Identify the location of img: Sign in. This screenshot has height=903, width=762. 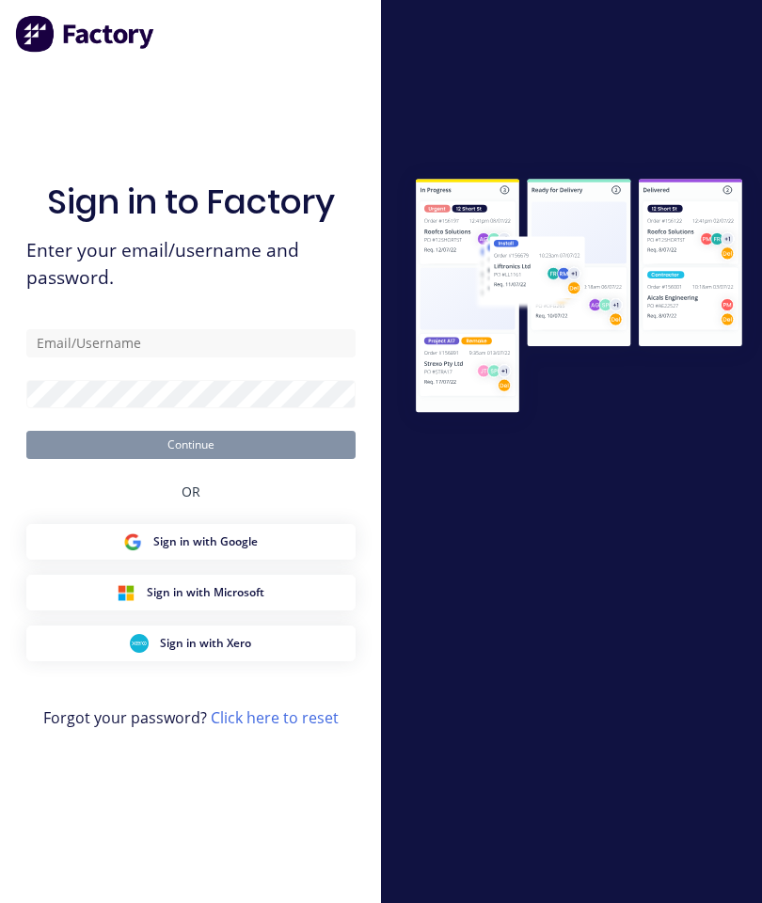
(579, 297).